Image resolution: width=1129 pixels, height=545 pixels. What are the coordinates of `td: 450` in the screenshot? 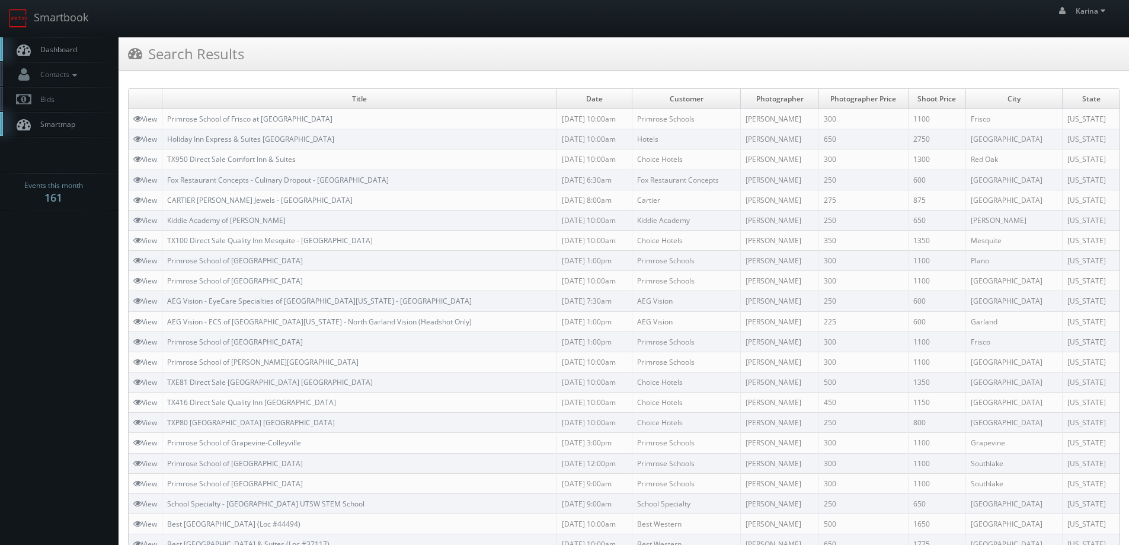 It's located at (863, 403).